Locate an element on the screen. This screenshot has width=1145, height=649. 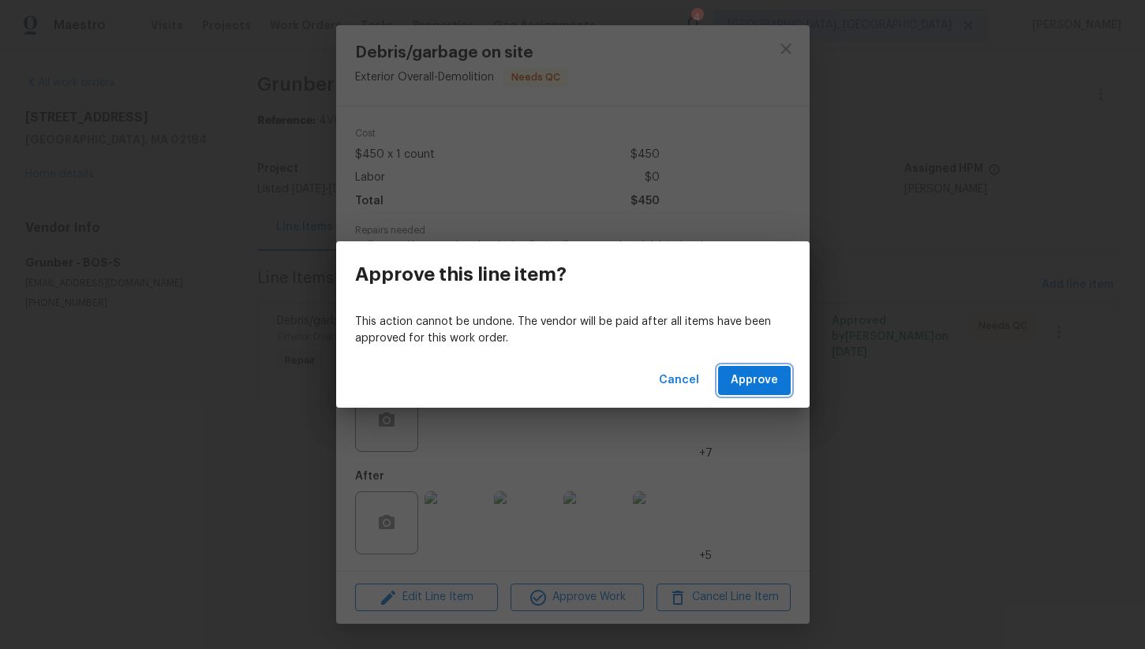
button: Approve is located at coordinates (754, 380).